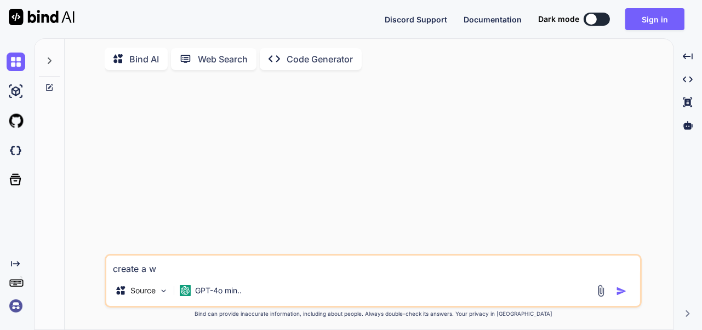 This screenshot has width=702, height=330. I want to click on img: attachment, so click(601, 291).